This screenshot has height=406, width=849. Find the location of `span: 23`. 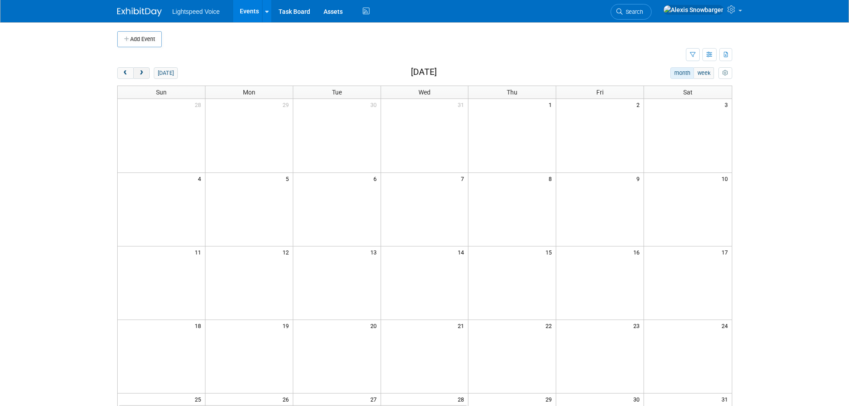

span: 23 is located at coordinates (638, 325).